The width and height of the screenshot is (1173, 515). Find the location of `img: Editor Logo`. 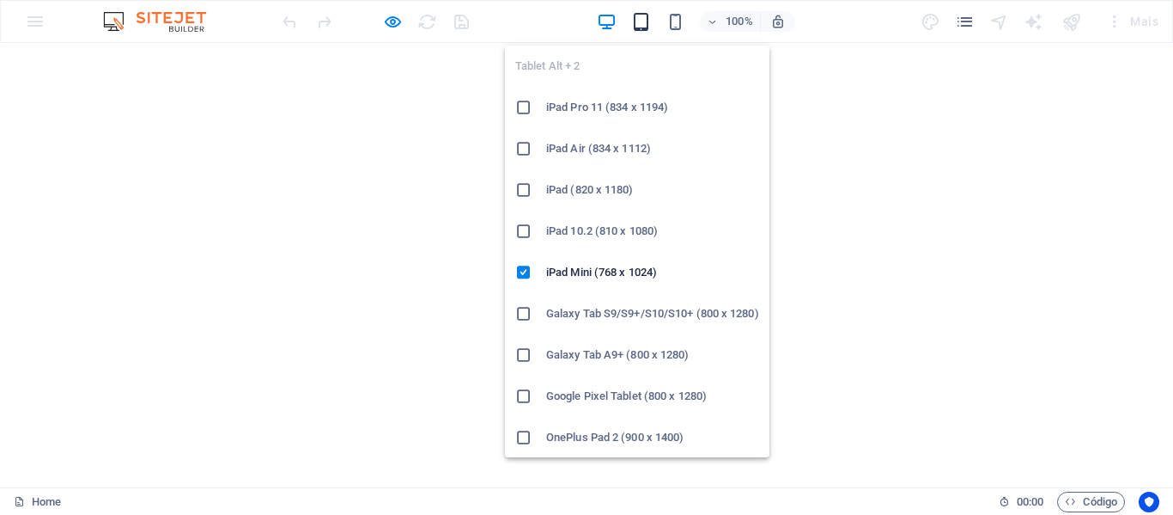

img: Editor Logo is located at coordinates (163, 21).